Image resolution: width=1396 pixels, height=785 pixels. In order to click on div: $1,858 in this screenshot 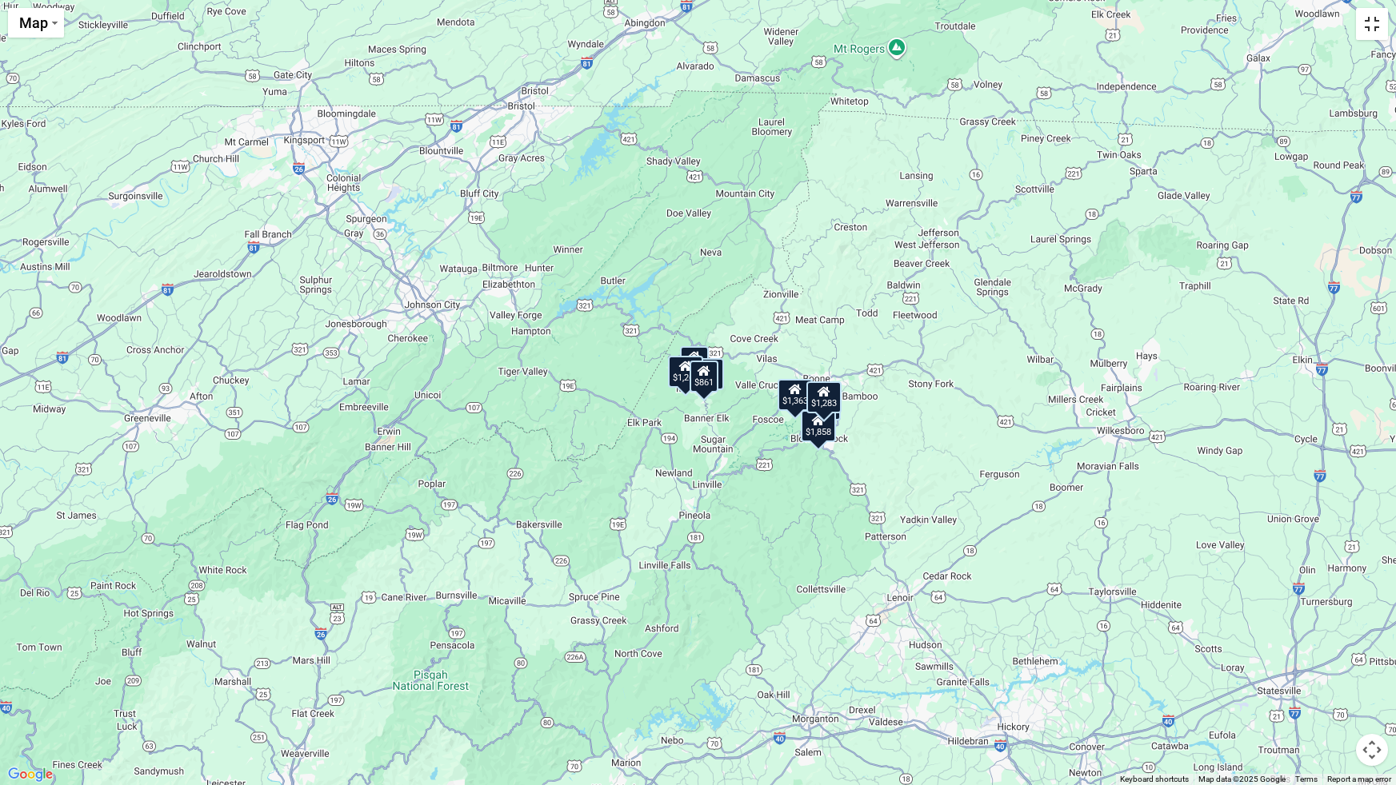, I will do `click(817, 426)`.